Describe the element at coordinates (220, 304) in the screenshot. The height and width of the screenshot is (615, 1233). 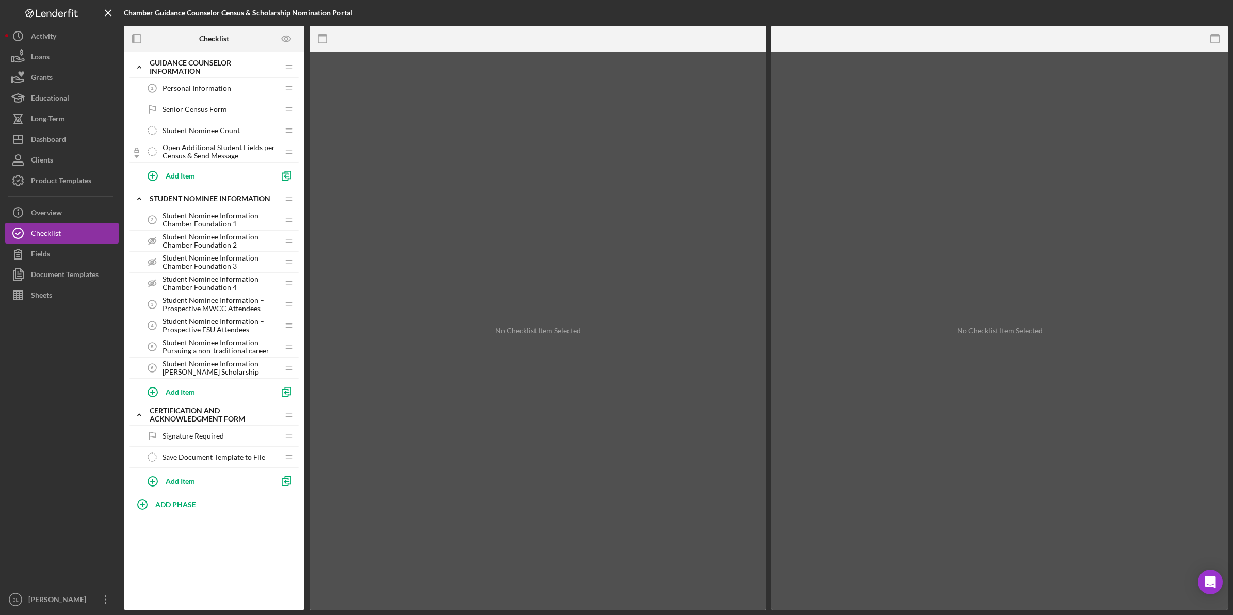
I see `span: Student Nominee Information – Prospective MWCC Attendees` at that location.